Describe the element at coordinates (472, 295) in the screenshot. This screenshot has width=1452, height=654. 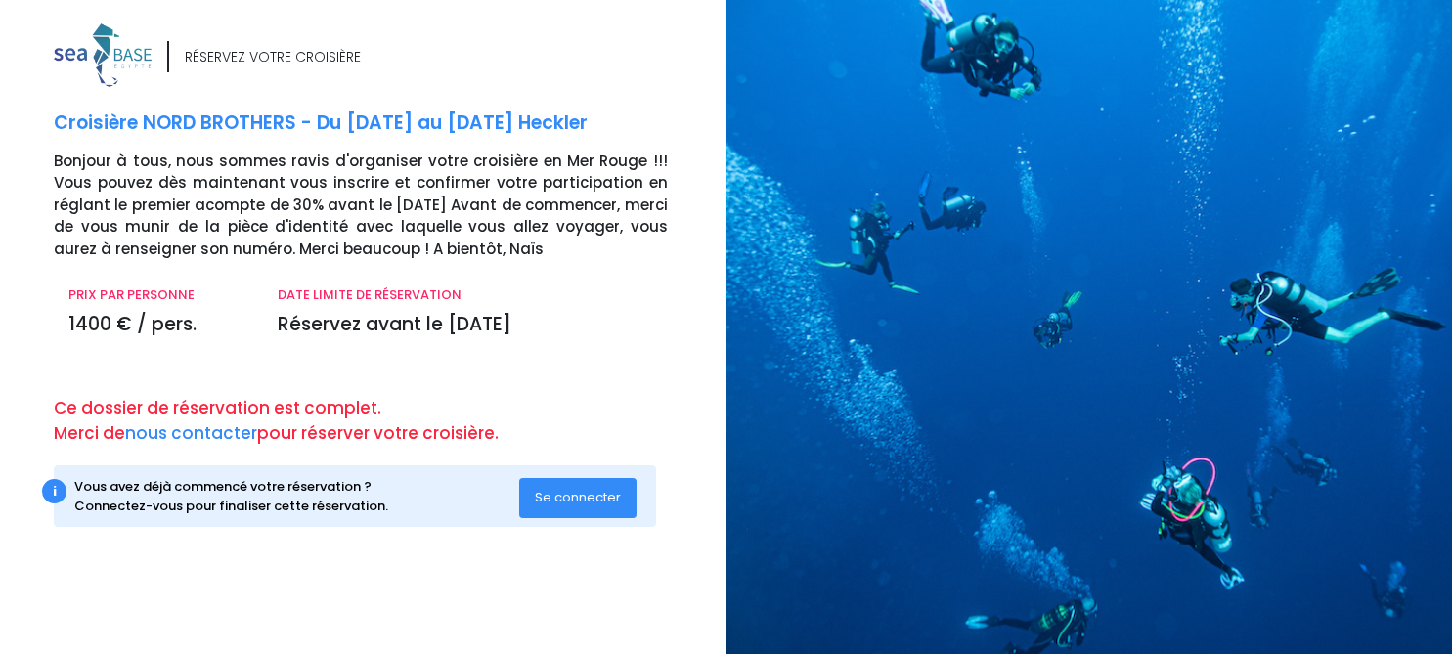
I see `p: DATE LIMITE DE RÉSERVATION` at that location.